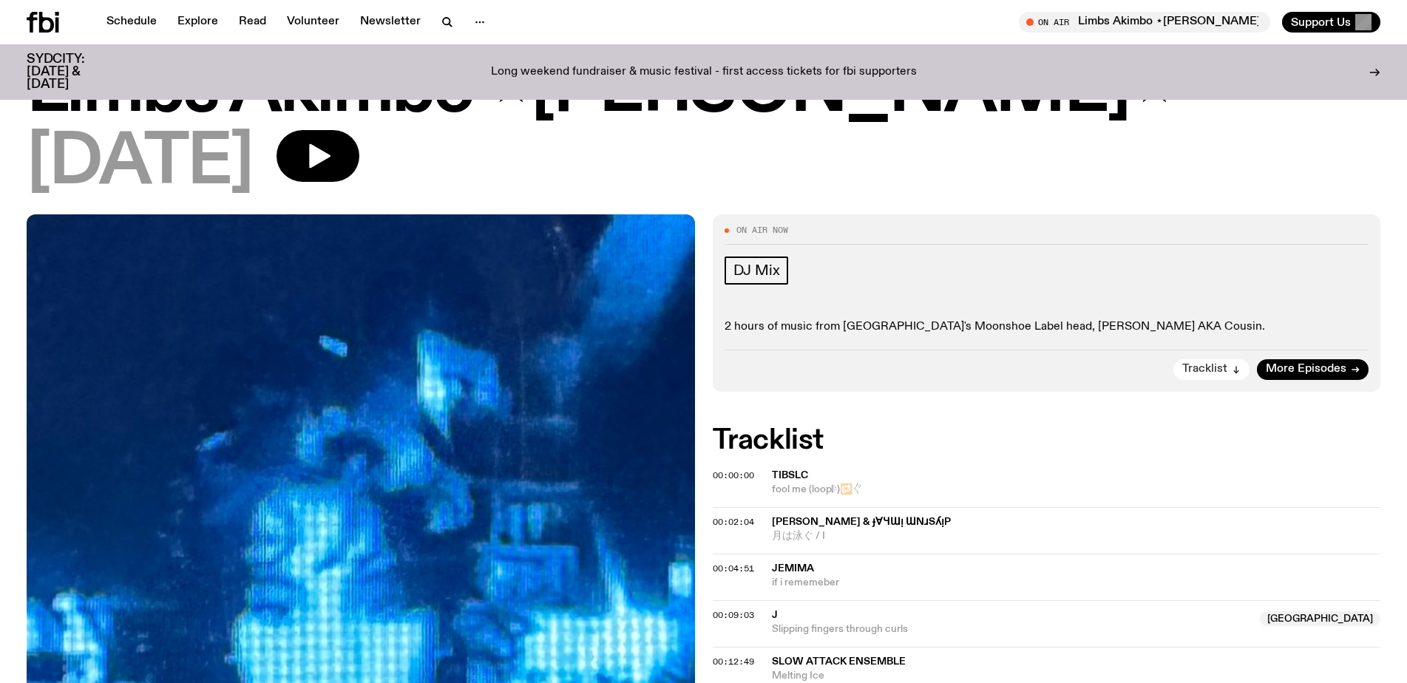 Image resolution: width=1407 pixels, height=683 pixels. What do you see at coordinates (197, 22) in the screenshot?
I see `a: Explore` at bounding box center [197, 22].